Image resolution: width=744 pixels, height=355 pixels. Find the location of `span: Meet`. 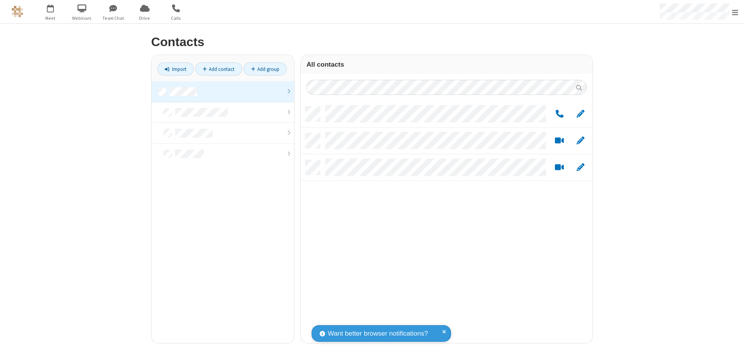

span: Meet is located at coordinates (50, 18).